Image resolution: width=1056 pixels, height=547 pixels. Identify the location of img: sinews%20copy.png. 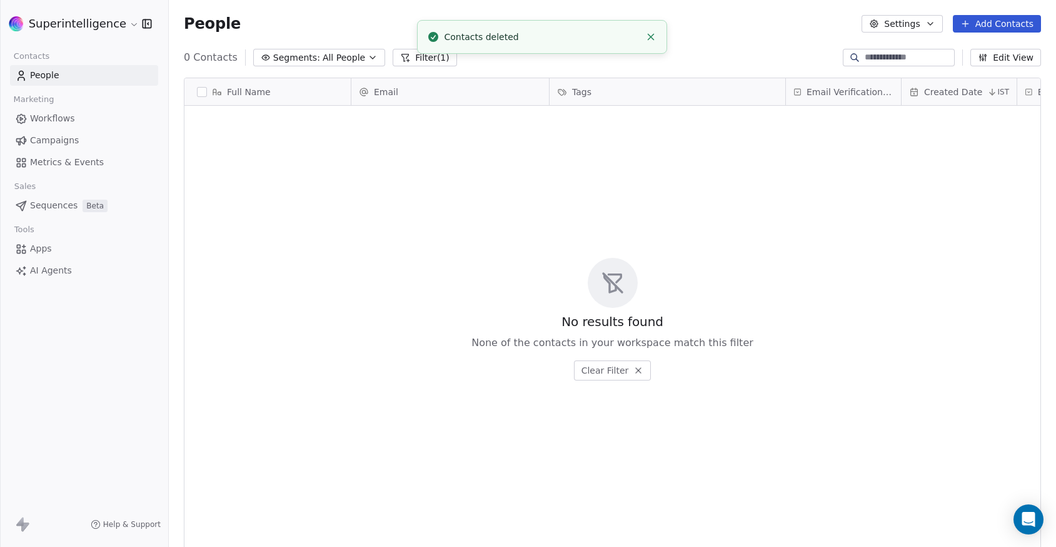
(16, 24).